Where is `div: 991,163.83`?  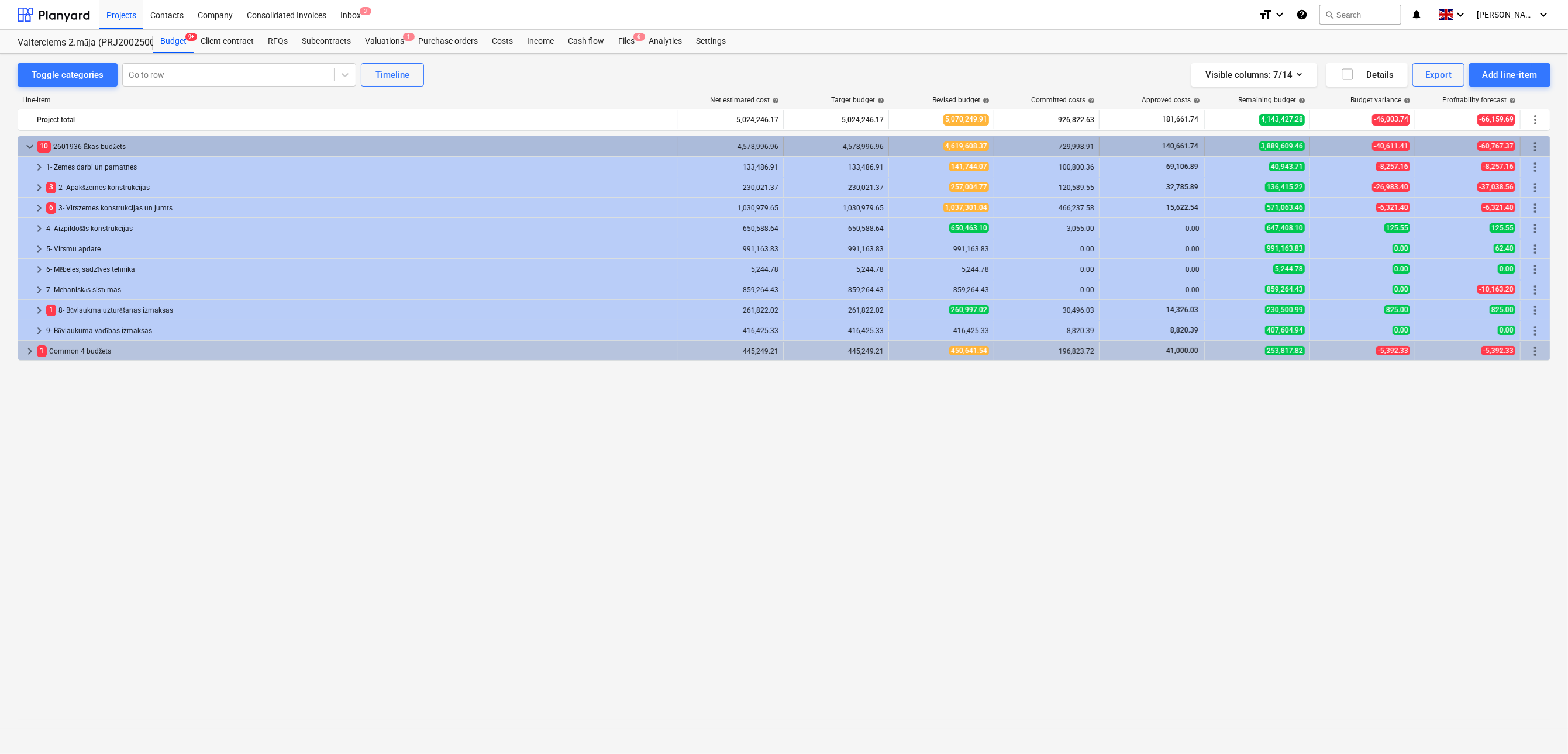 div: 991,163.83 is located at coordinates (730, 249).